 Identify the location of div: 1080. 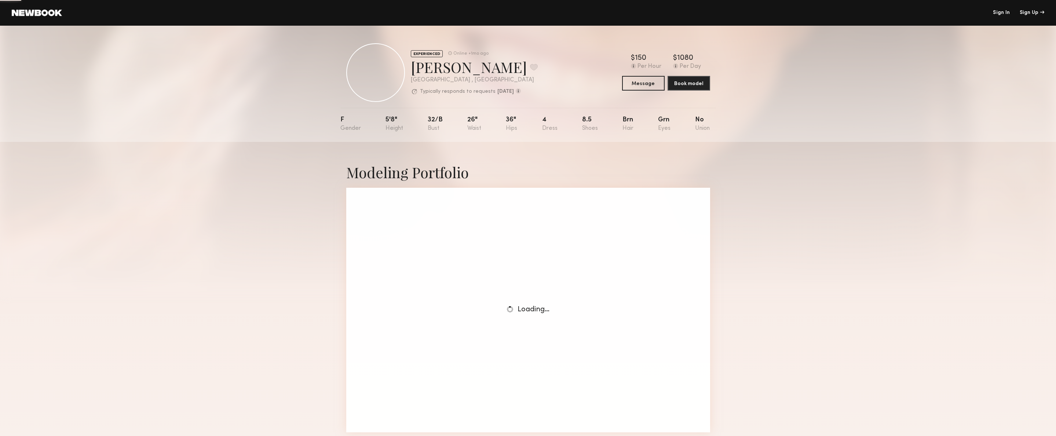
(685, 58).